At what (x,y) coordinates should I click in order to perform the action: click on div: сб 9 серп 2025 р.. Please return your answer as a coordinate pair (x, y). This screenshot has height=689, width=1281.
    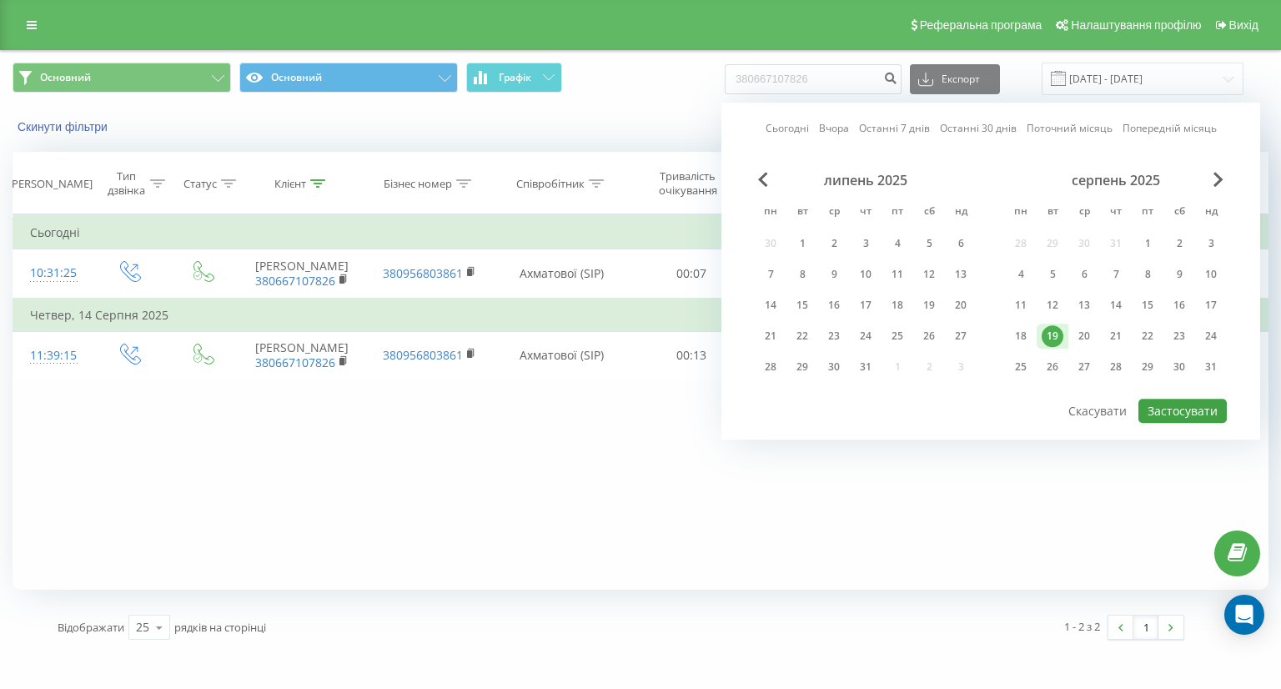
    Looking at the image, I should click on (1179, 274).